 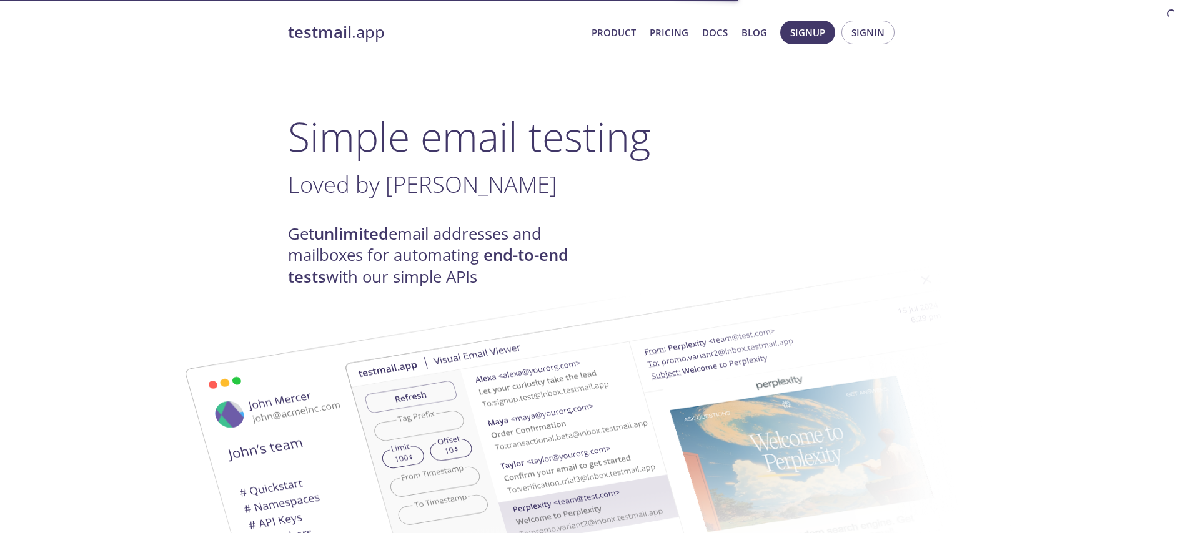 What do you see at coordinates (808, 32) in the screenshot?
I see `button: Signup` at bounding box center [808, 32].